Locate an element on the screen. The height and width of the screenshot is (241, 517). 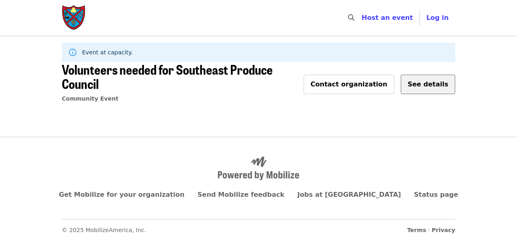
img: Society of St. Andrew - Home is located at coordinates (74, 18).